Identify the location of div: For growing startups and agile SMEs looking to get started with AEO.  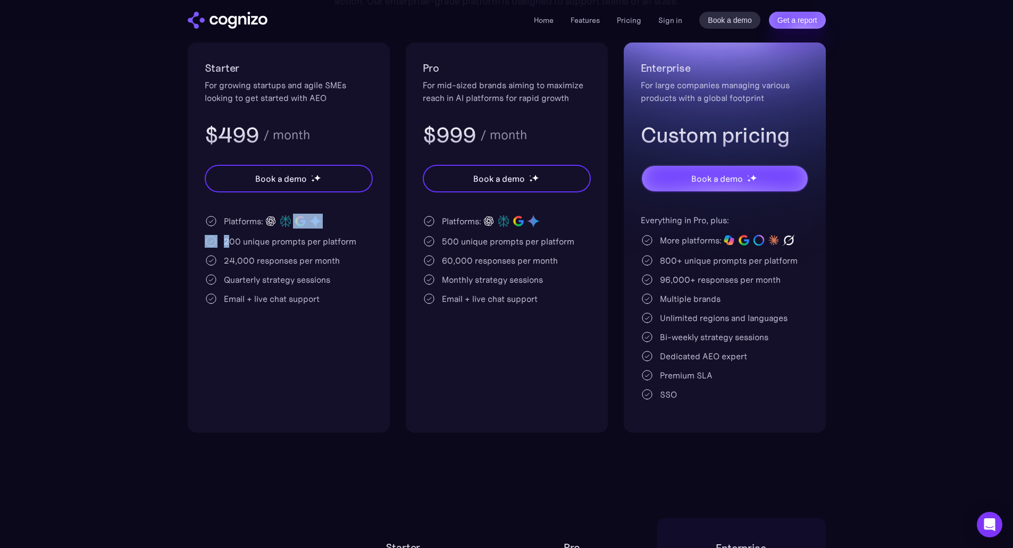
(289, 92).